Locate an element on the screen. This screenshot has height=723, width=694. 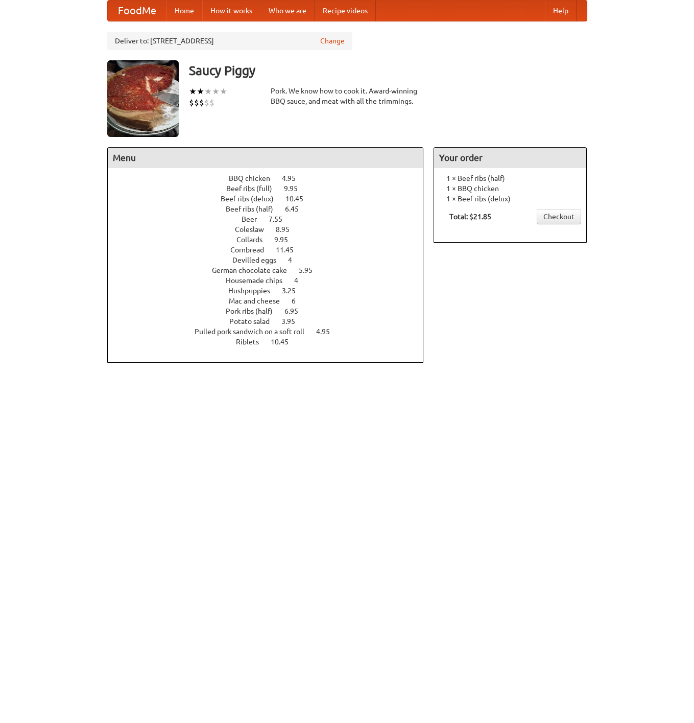
a: Coleslaw 8.95 is located at coordinates (272, 229).